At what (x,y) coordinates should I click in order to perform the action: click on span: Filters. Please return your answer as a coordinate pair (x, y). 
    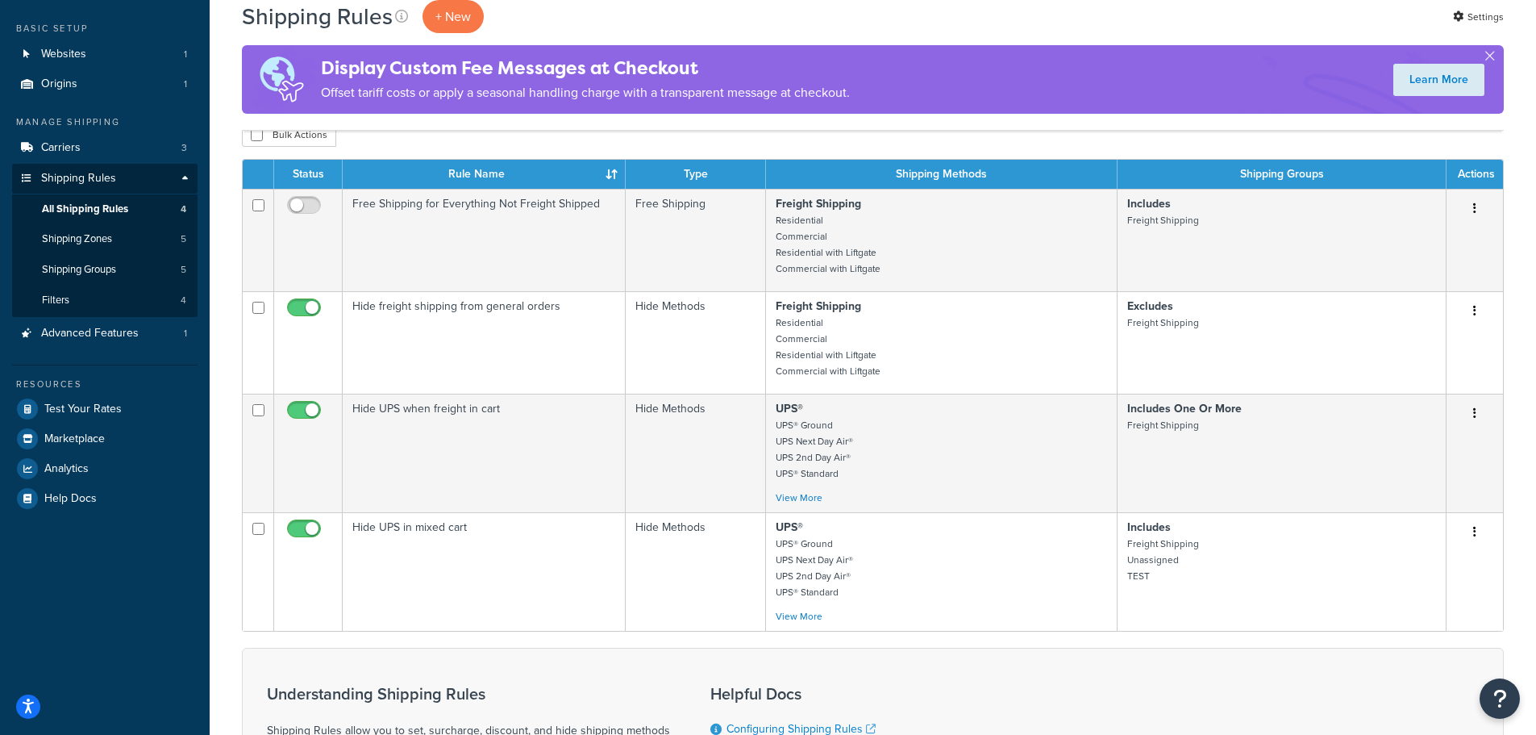
    Looking at the image, I should click on (56, 300).